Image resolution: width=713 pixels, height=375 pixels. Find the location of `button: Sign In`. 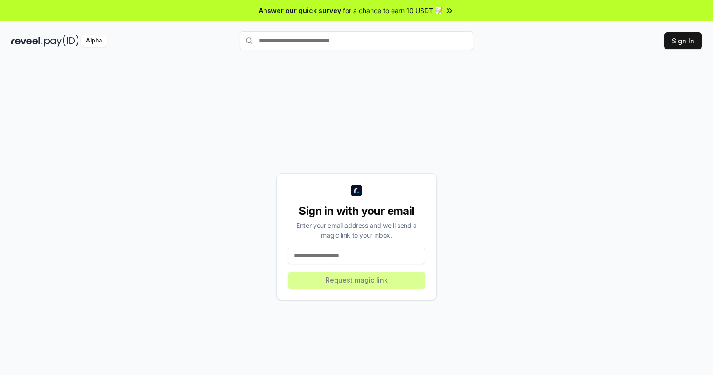

button: Sign In is located at coordinates (683, 41).